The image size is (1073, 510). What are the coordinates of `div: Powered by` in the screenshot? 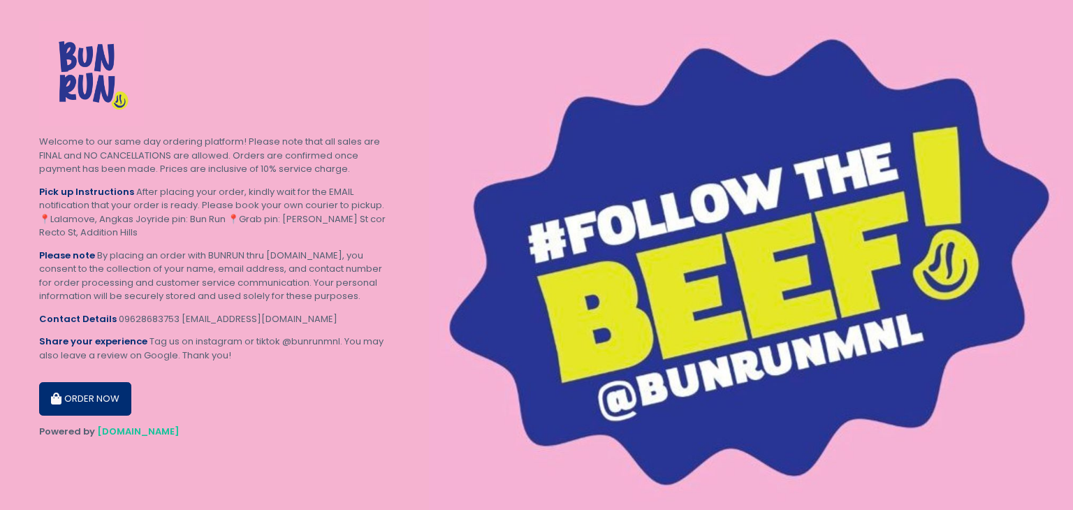 It's located at (214, 432).